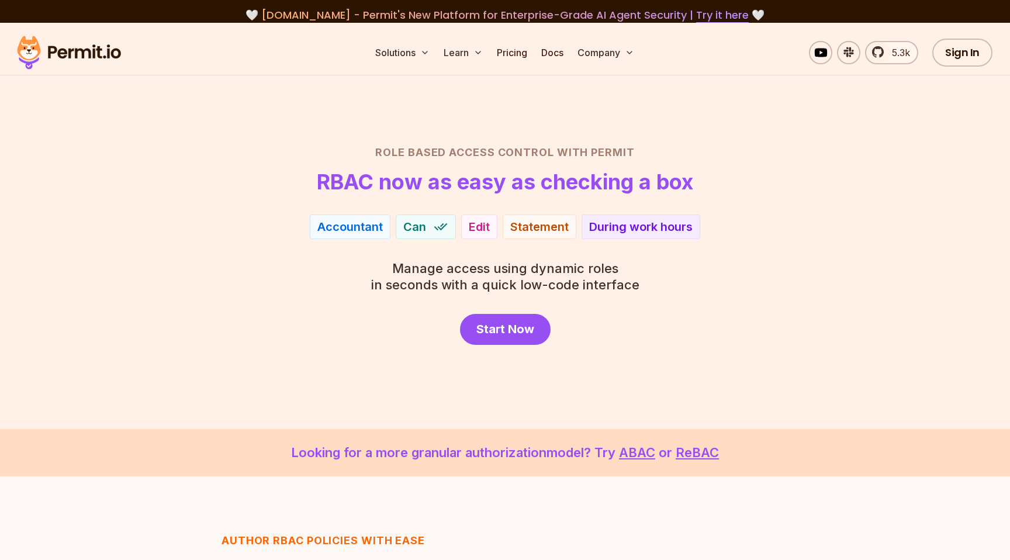  Describe the element at coordinates (606, 53) in the screenshot. I see `button: Company` at that location.